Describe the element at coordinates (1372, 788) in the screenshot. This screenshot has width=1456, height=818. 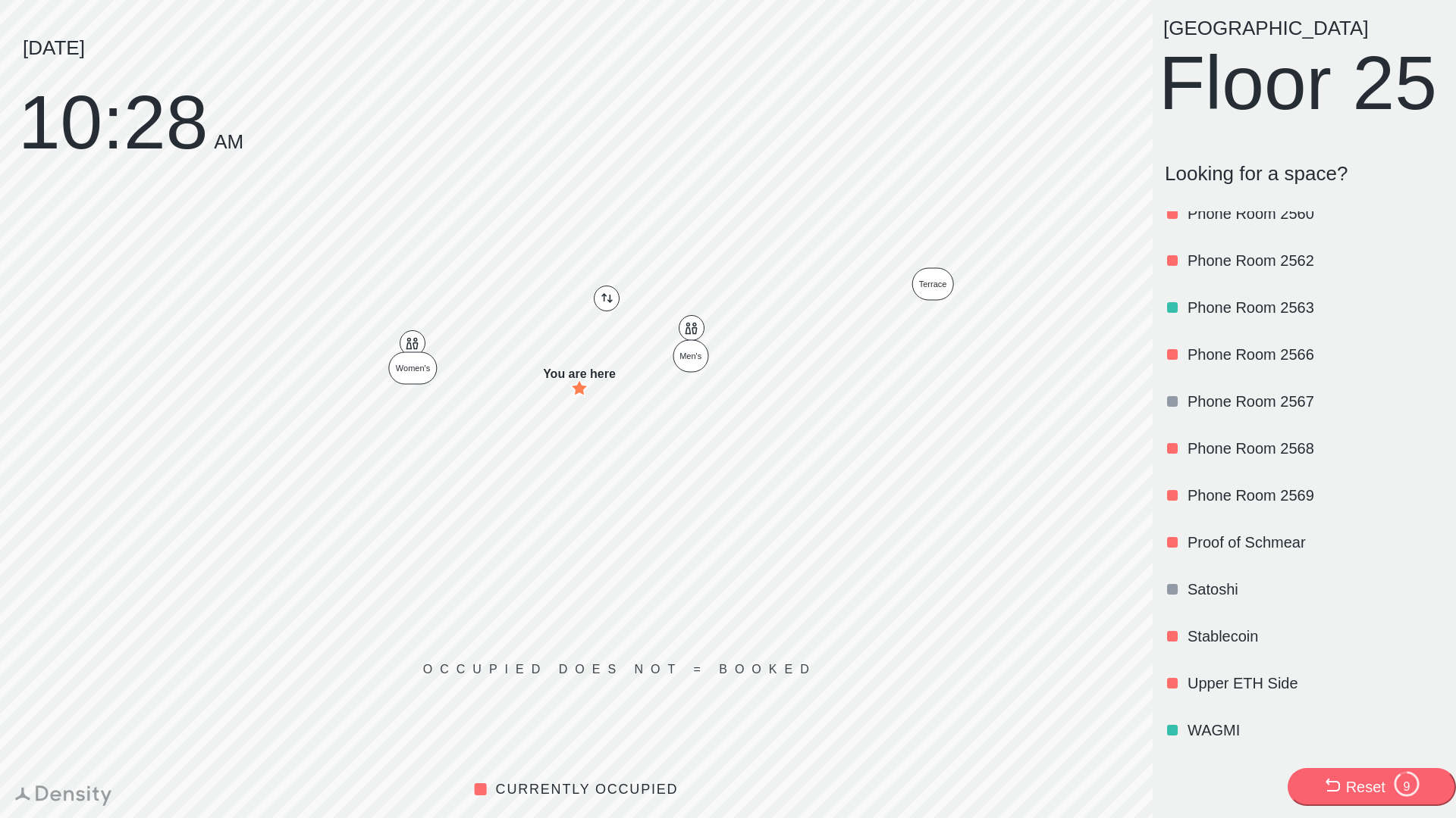
I see `button: Reset9` at that location.